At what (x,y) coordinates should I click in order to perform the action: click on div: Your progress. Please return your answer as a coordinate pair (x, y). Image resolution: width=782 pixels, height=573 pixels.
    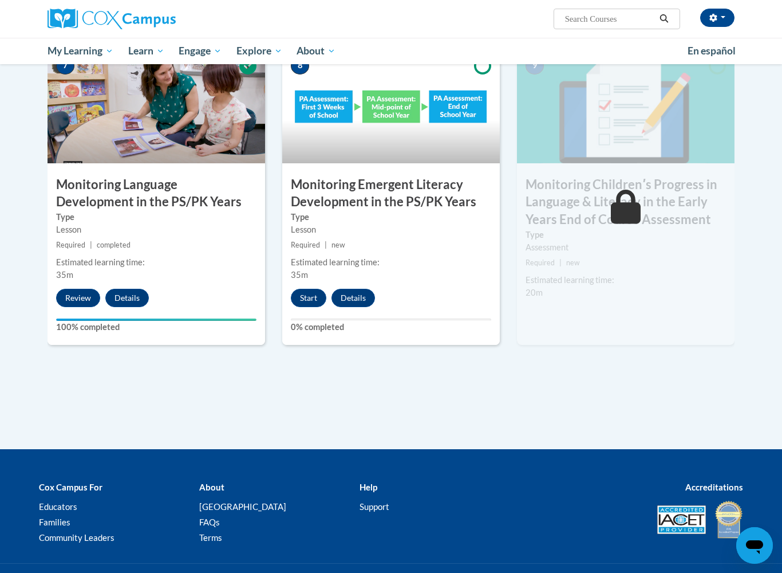
    Looking at the image, I should click on (156, 320).